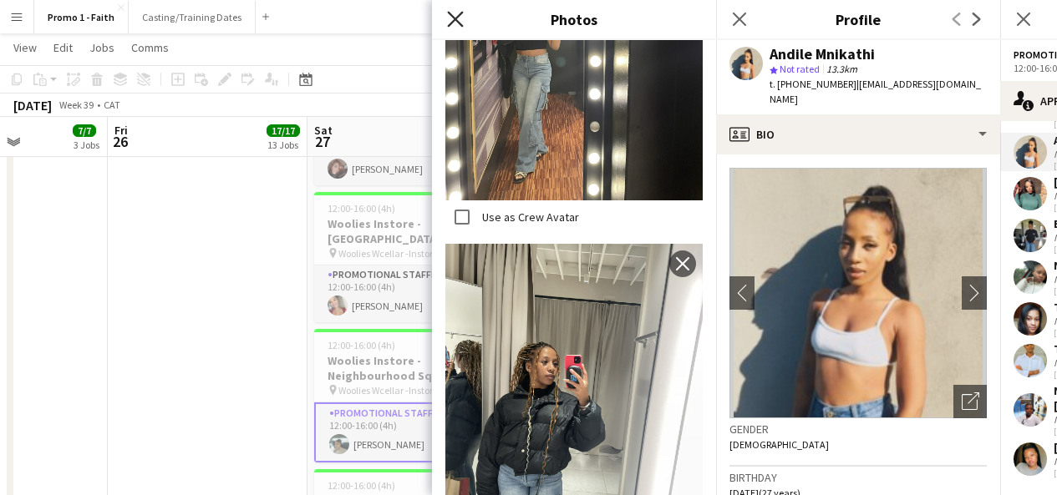 This screenshot has height=495, width=1057. What do you see at coordinates (322, 141) in the screenshot?
I see `span: 27` at bounding box center [322, 141].